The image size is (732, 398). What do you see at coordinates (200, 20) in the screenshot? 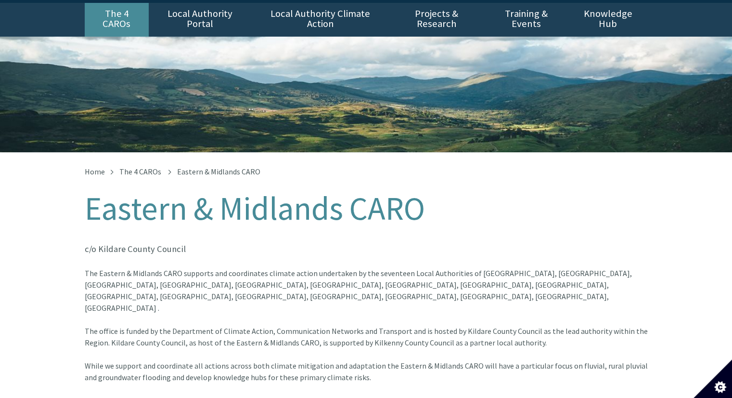
I see `a: Local Authority Portal` at bounding box center [200, 20].